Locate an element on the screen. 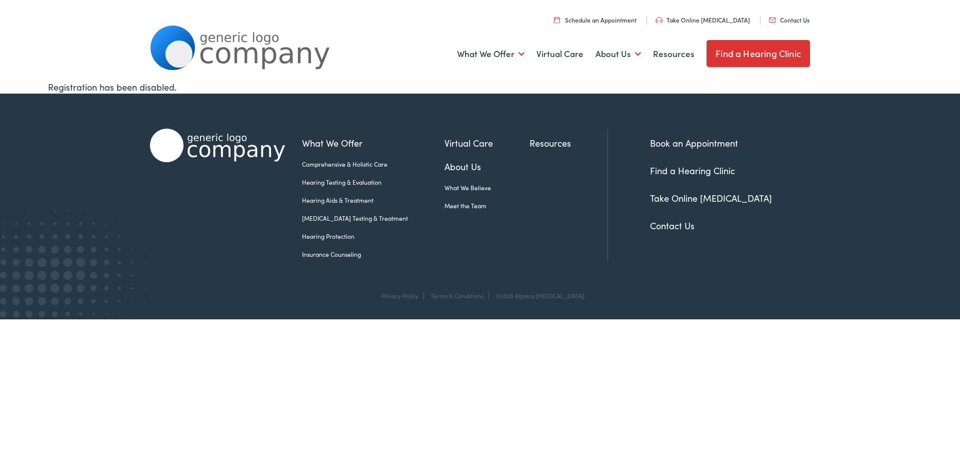  a: Book an Appointment is located at coordinates (694, 143).